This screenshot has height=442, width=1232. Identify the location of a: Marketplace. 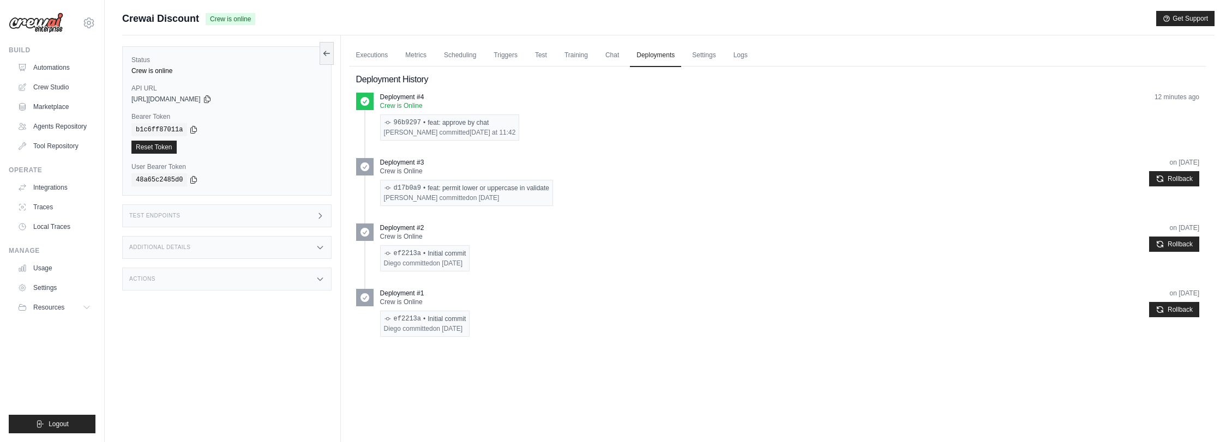
(54, 107).